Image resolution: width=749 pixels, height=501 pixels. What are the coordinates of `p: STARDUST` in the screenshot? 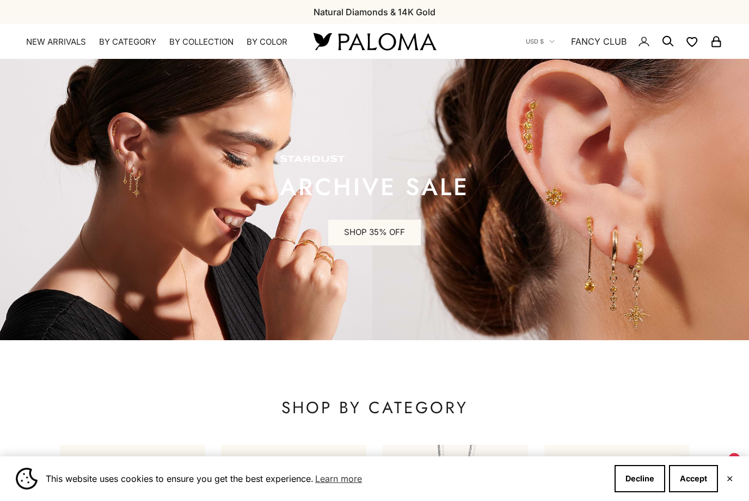 It's located at (375, 160).